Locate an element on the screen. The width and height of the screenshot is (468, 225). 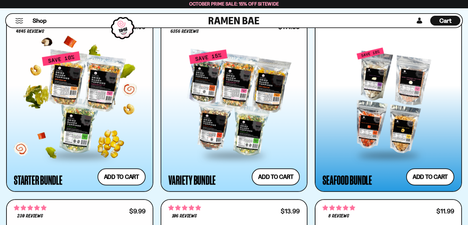
span: 230 reviews is located at coordinates (30, 216).